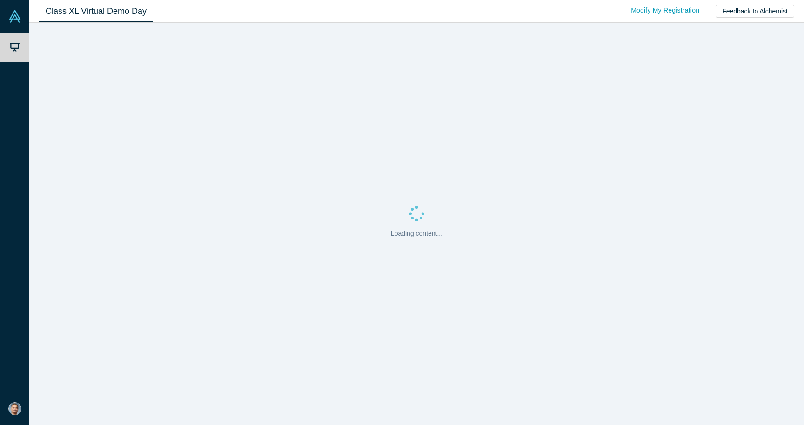 The image size is (804, 425). I want to click on button: Feedback to Alchemist, so click(754, 11).